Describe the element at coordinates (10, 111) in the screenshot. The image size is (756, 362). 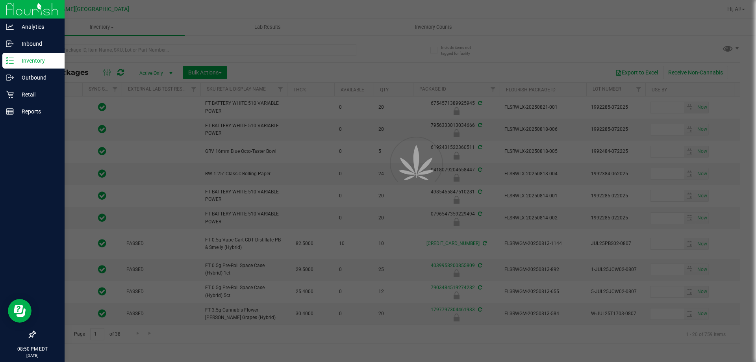
I see `inline-svg: Reports` at that location.